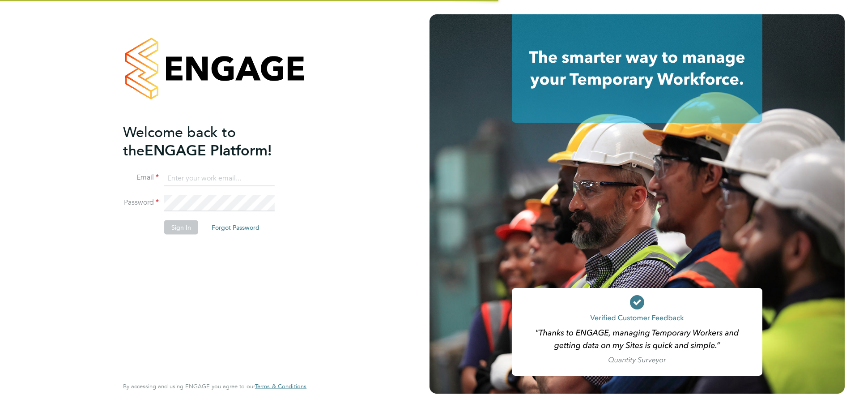  Describe the element at coordinates (210, 141) in the screenshot. I see `h2: ENGAGE Platform!` at that location.